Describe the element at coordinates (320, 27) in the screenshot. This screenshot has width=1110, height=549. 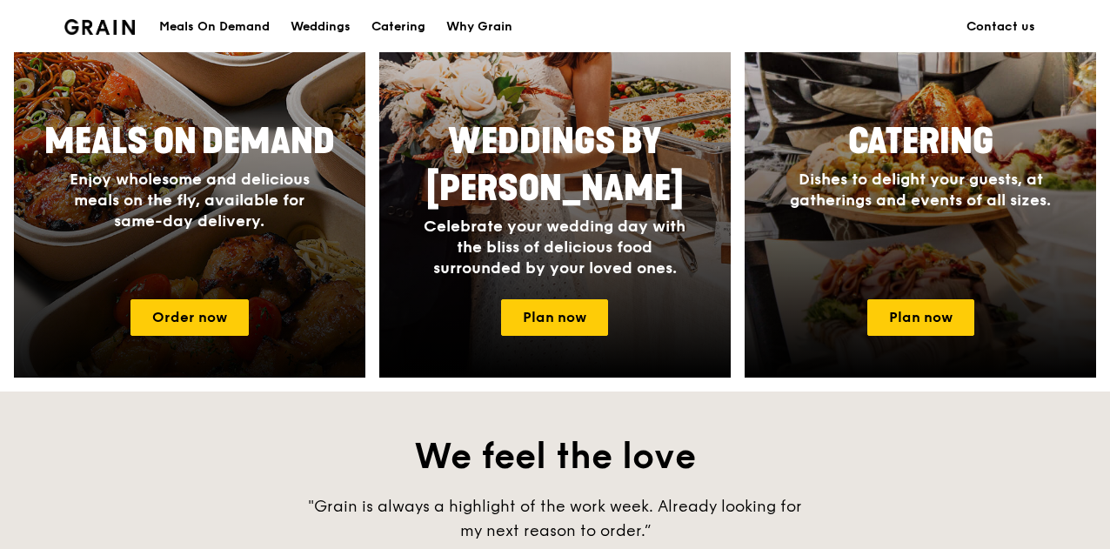
I see `a: Weddings` at that location.